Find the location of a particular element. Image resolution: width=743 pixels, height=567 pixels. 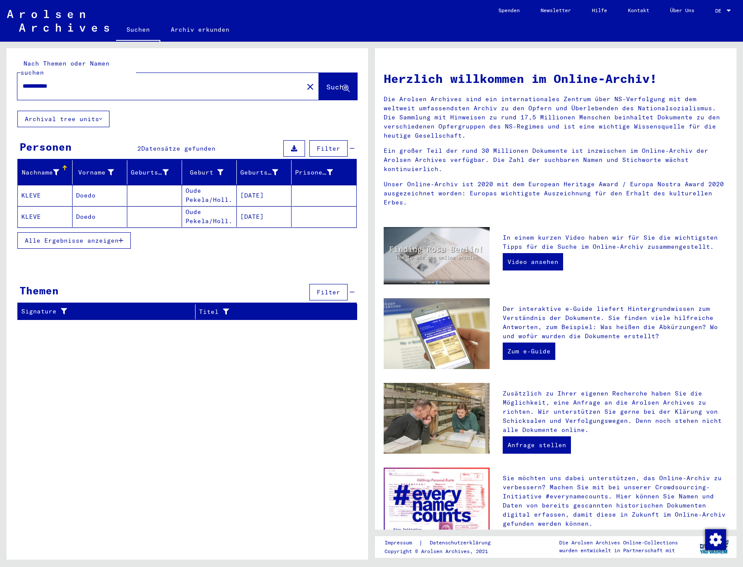

img: yv_logo.png is located at coordinates (714, 547).